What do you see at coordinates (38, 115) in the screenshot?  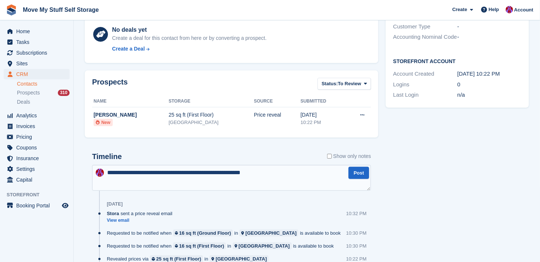 I see `span: Analytics` at bounding box center [38, 115].